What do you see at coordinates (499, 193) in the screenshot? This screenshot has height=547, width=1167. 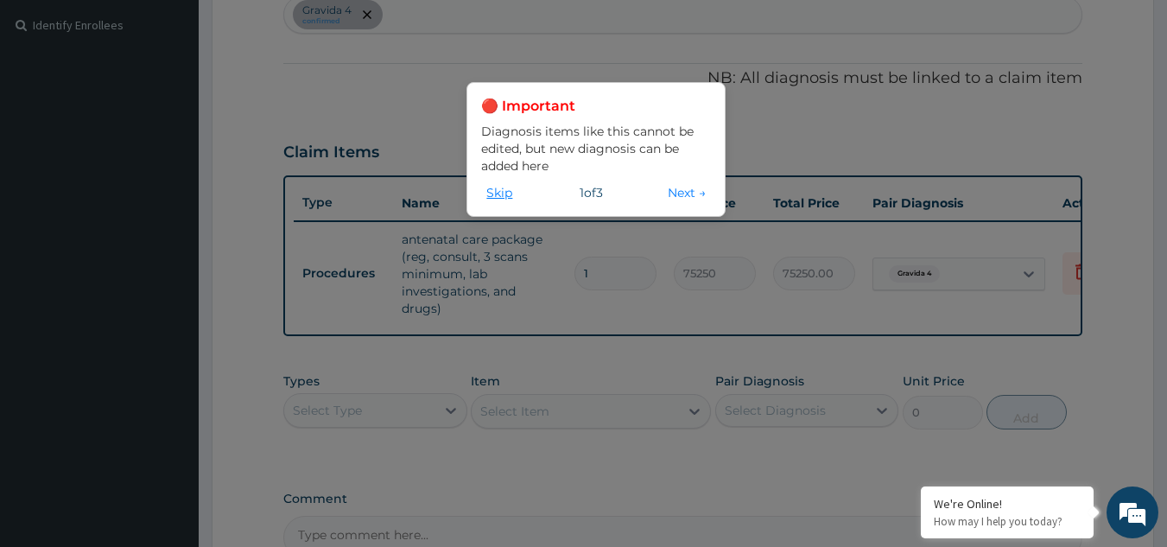 I see `button: Skip` at bounding box center [499, 193].